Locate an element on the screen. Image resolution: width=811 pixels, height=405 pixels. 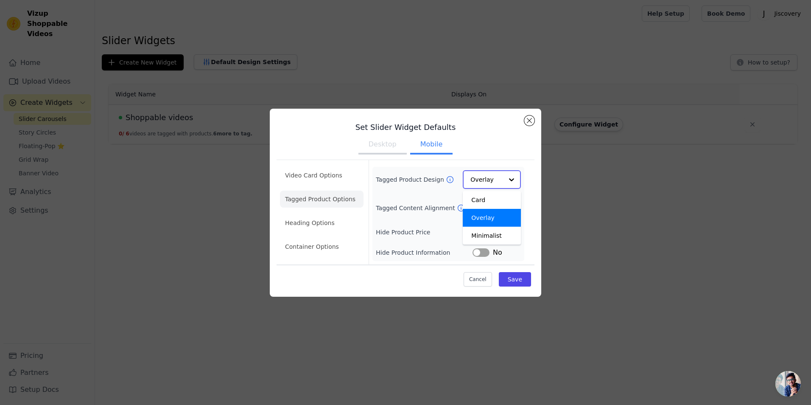
li: Heading Options is located at coordinates (322, 223).